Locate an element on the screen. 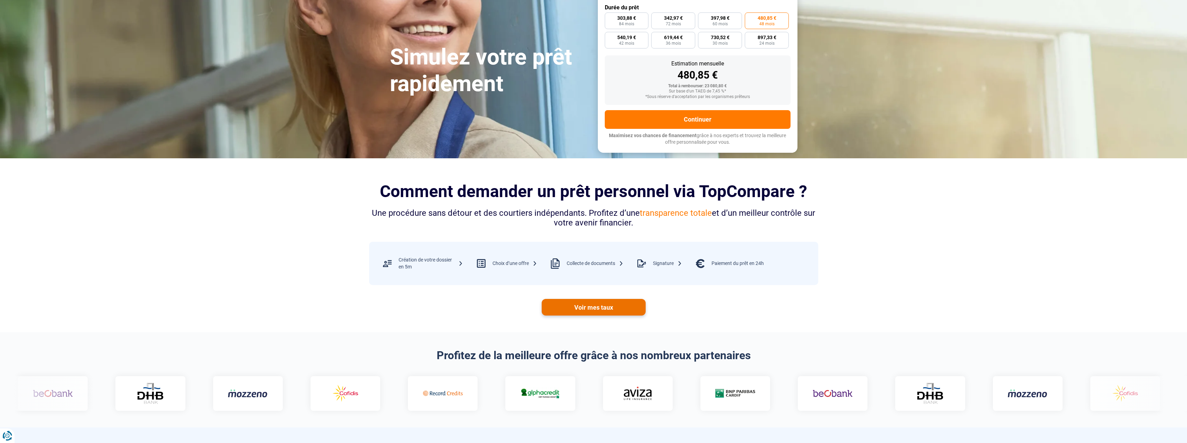 Image resolution: width=1187 pixels, height=443 pixels. span: 24 mois is located at coordinates (767, 43).